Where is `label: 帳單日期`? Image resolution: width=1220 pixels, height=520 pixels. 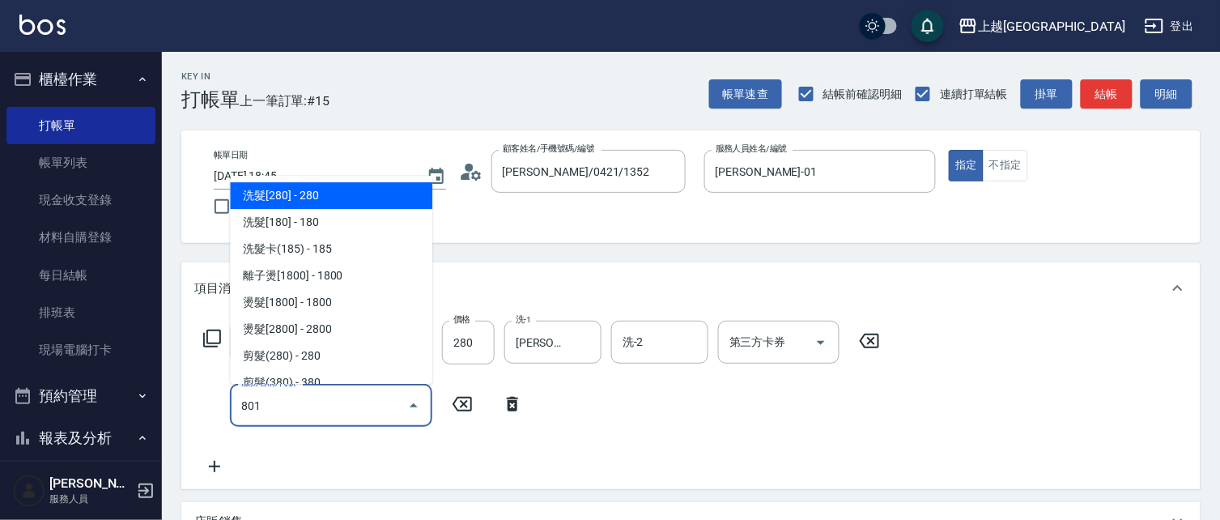 label: 帳單日期 is located at coordinates (231, 155).